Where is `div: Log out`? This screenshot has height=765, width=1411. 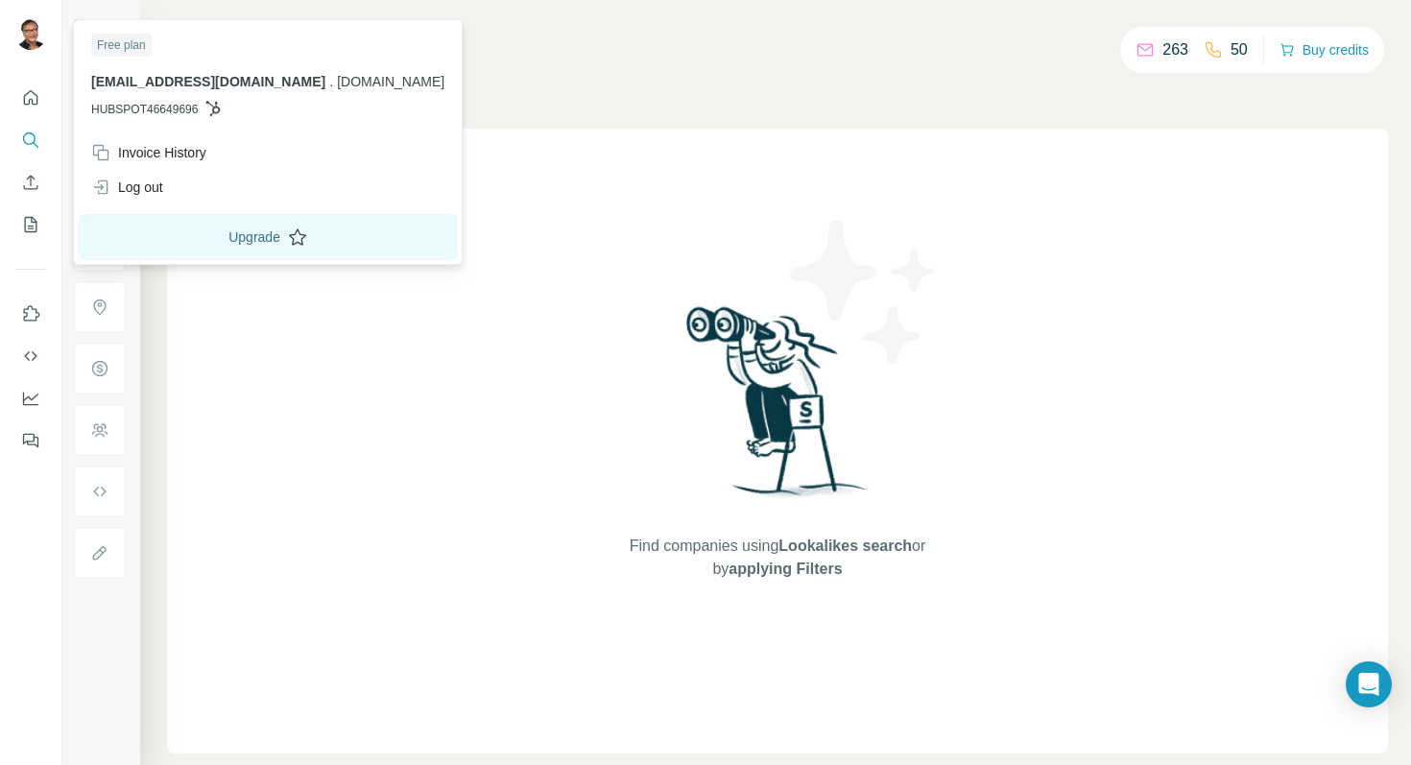 div: Log out is located at coordinates (127, 187).